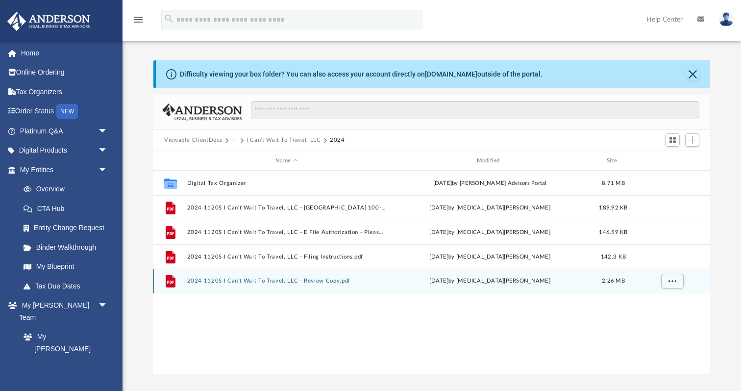  What do you see at coordinates (613, 256) in the screenshot?
I see `span: 142.3 KB` at bounding box center [613, 256].